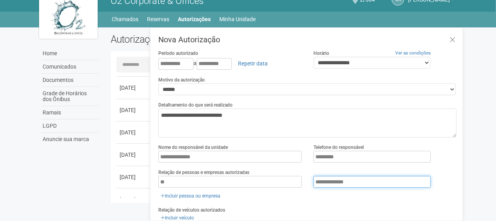 This screenshot has height=221, width=496. I want to click on h3: Nova Autorização, so click(307, 40).